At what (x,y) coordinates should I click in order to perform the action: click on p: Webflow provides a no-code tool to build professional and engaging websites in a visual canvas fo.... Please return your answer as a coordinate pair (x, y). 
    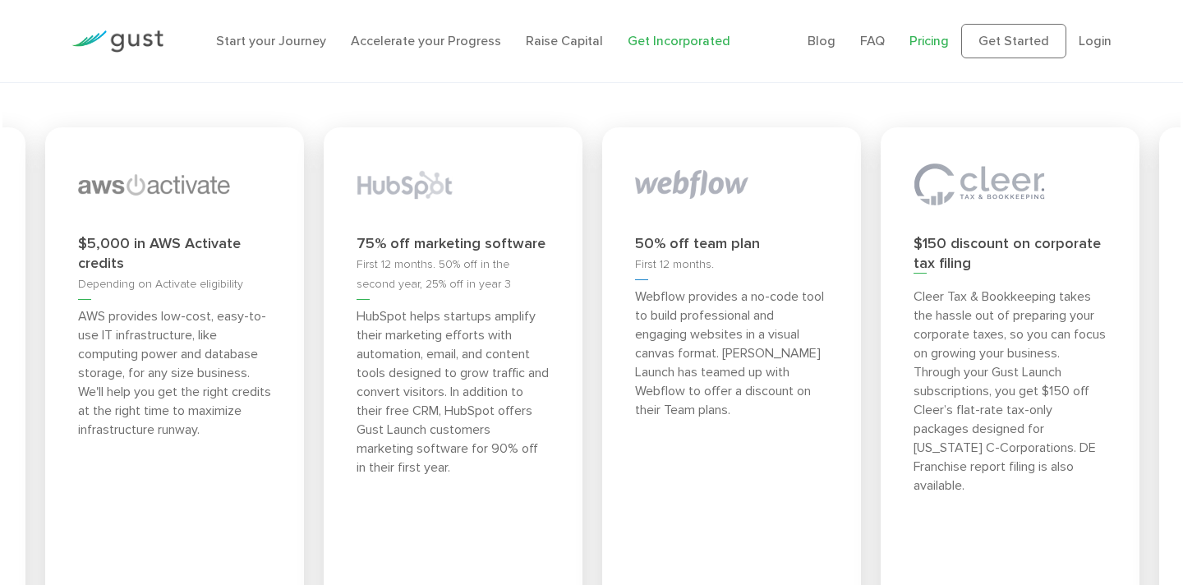
    Looking at the image, I should click on (731, 352).